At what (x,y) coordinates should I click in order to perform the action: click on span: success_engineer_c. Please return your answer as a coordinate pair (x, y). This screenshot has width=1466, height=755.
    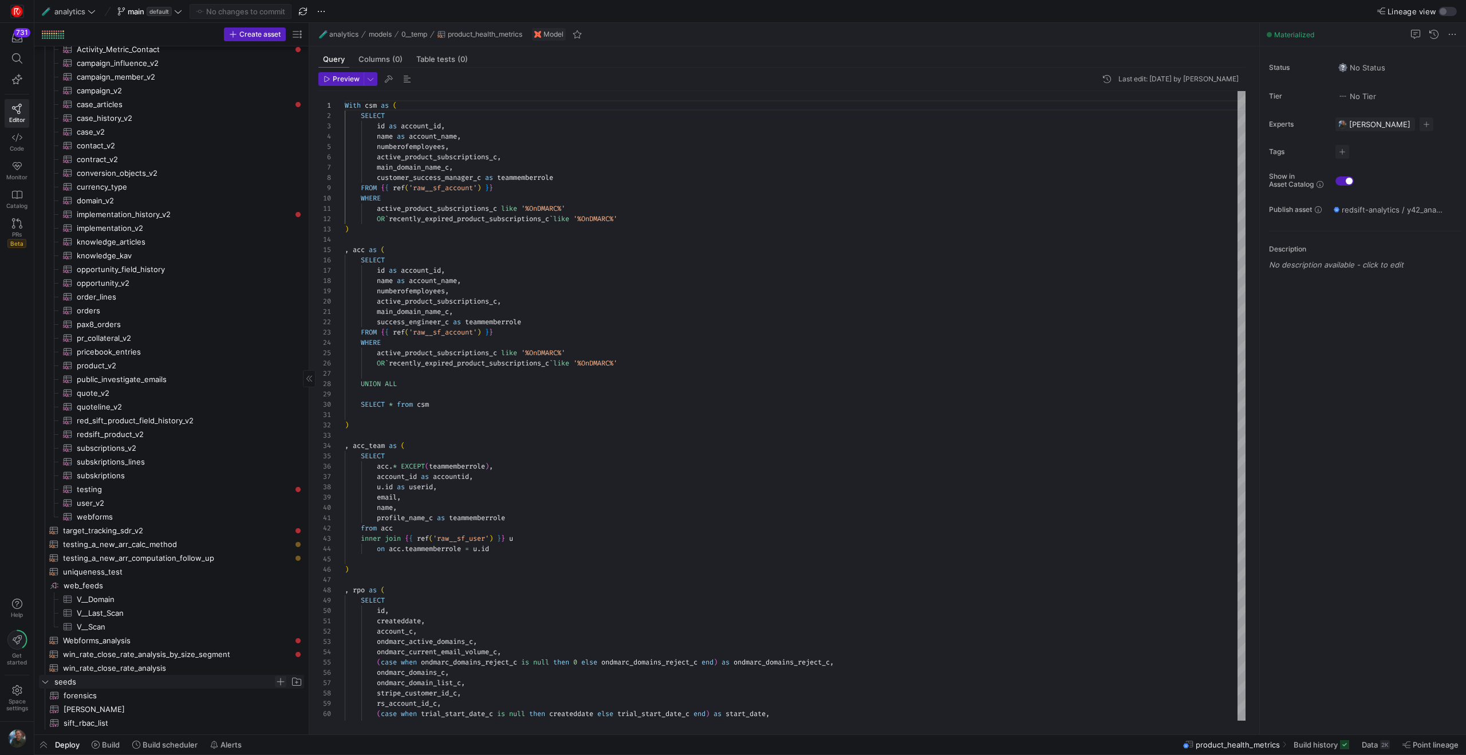
    Looking at the image, I should click on (413, 322).